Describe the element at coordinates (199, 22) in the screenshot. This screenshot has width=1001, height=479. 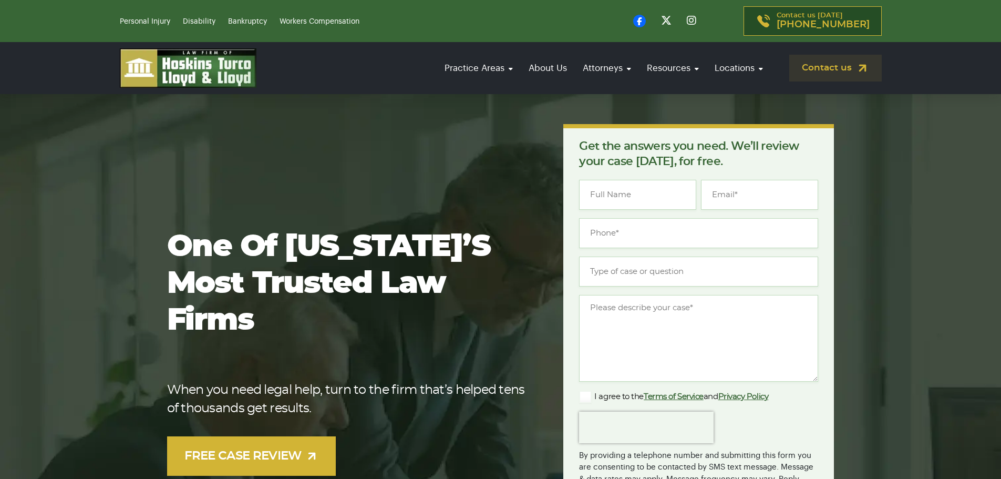
I see `a: Disability` at that location.